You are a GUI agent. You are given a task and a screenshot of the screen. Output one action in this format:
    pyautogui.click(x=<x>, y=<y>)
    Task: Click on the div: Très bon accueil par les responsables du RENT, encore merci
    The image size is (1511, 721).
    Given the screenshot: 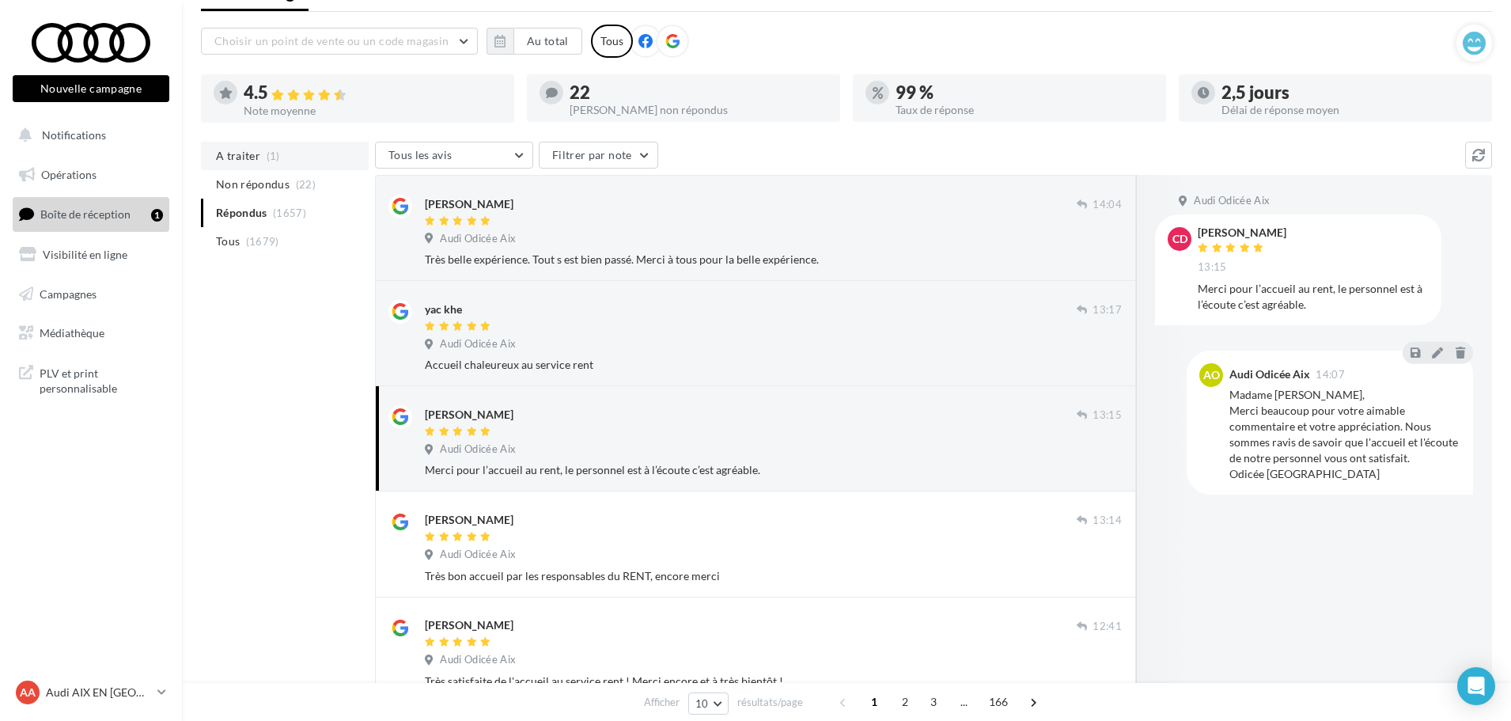 What is the action you would take?
    pyautogui.click(x=773, y=576)
    